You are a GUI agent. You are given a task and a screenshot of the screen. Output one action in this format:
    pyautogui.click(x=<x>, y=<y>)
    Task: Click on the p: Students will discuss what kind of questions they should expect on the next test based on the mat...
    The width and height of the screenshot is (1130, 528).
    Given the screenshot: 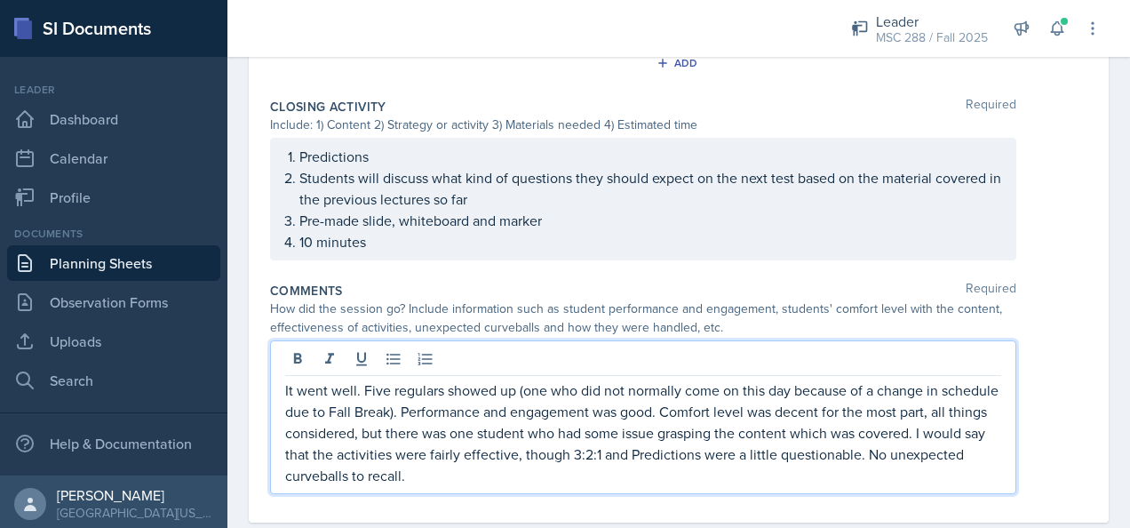 What is the action you would take?
    pyautogui.click(x=650, y=188)
    